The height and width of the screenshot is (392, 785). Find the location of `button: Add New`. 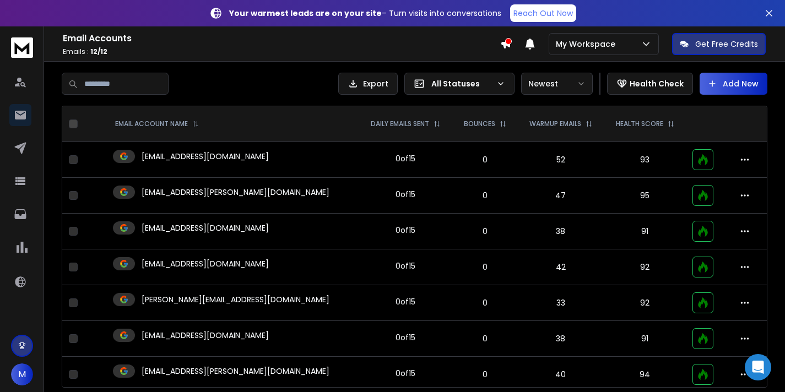

button: Add New is located at coordinates (733, 84).